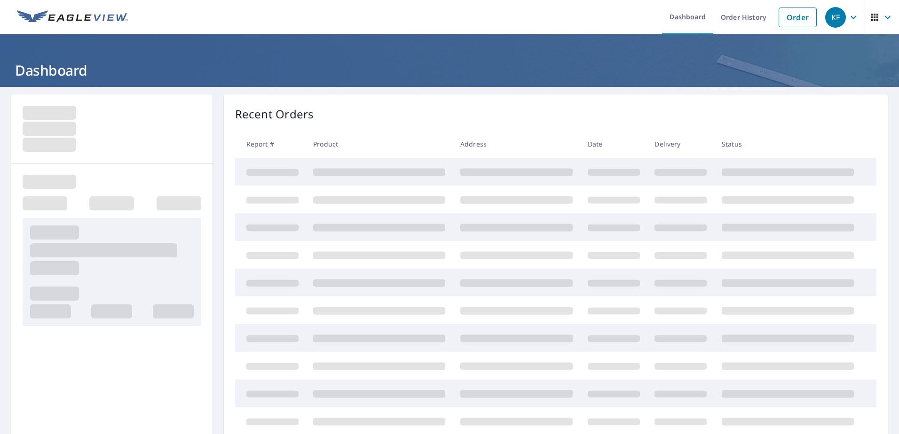 The width and height of the screenshot is (899, 434). Describe the element at coordinates (516, 144) in the screenshot. I see `th: Address` at that location.